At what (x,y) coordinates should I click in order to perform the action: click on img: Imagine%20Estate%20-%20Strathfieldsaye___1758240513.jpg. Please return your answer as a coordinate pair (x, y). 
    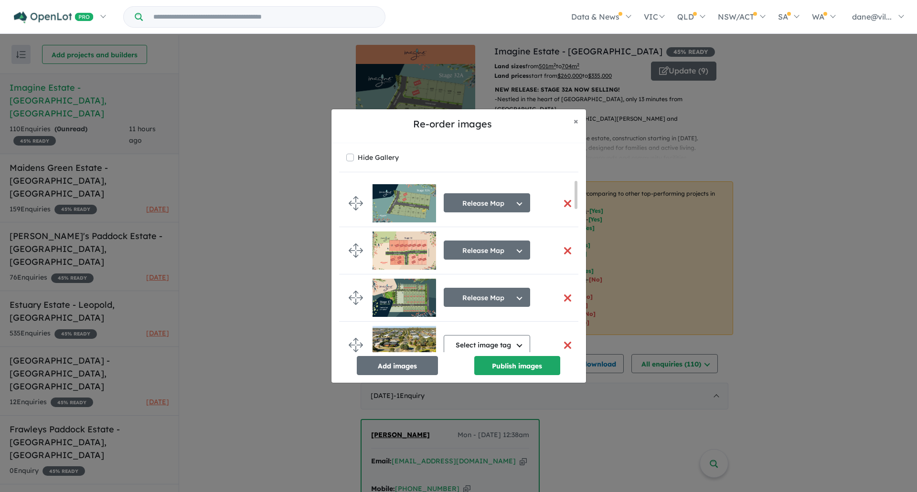
    Looking at the image, I should click on (404, 298).